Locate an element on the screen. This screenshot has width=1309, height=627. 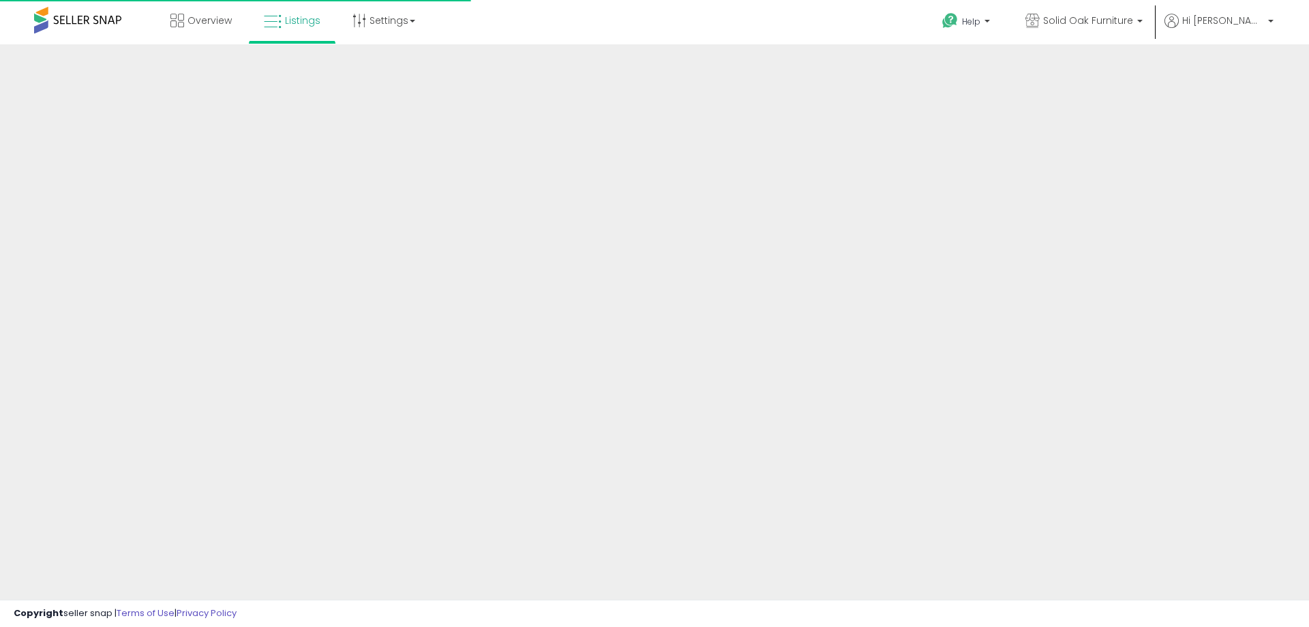
a: Privacy Policy is located at coordinates (207, 612).